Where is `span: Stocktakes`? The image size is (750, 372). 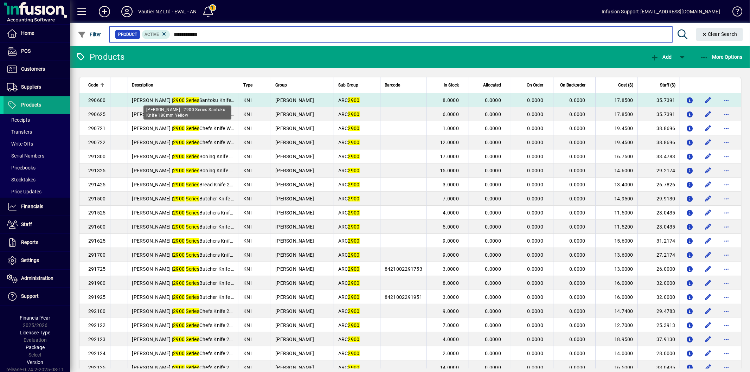 span: Stocktakes is located at coordinates (21, 180).